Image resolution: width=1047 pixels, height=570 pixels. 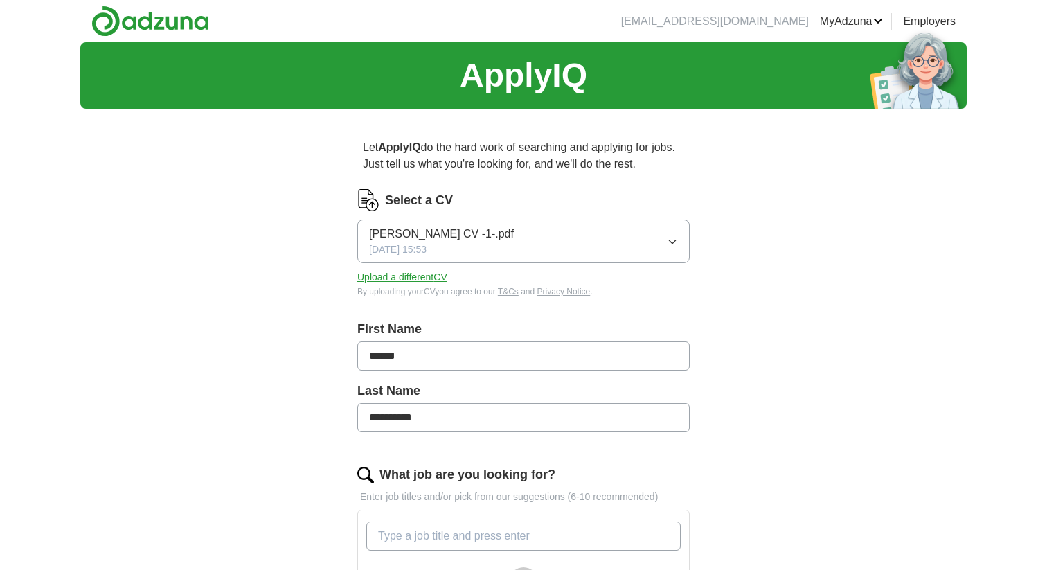 What do you see at coordinates (852, 21) in the screenshot?
I see `a: MyAdzuna` at bounding box center [852, 21].